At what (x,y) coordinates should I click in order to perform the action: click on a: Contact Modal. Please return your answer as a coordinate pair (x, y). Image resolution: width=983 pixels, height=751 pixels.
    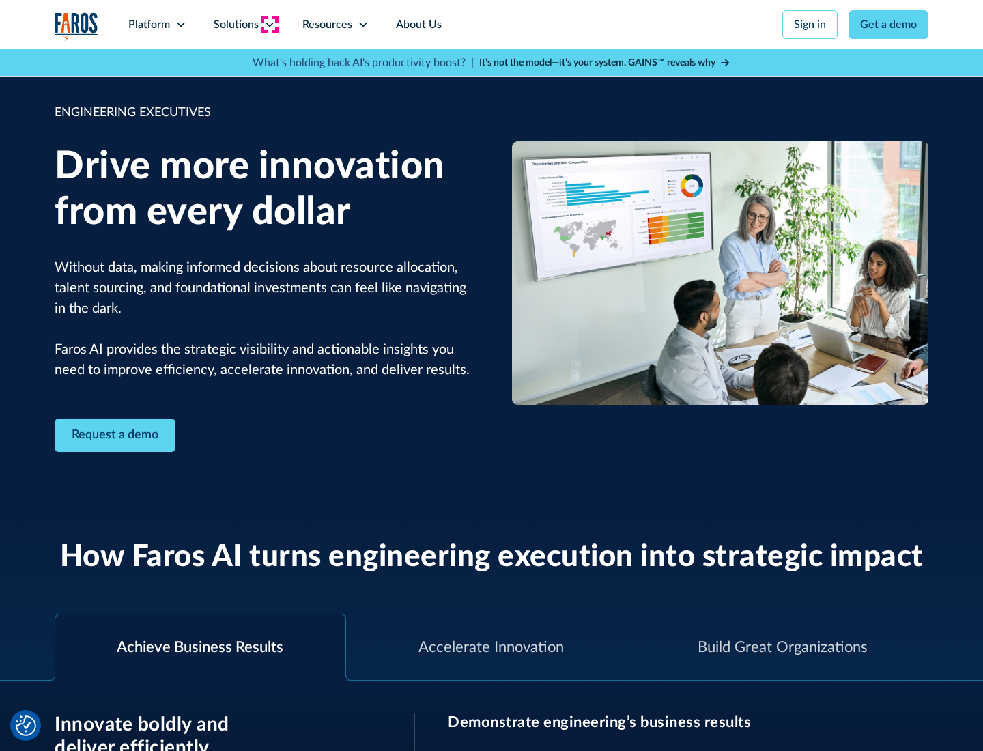
    Looking at the image, I should click on (115, 435).